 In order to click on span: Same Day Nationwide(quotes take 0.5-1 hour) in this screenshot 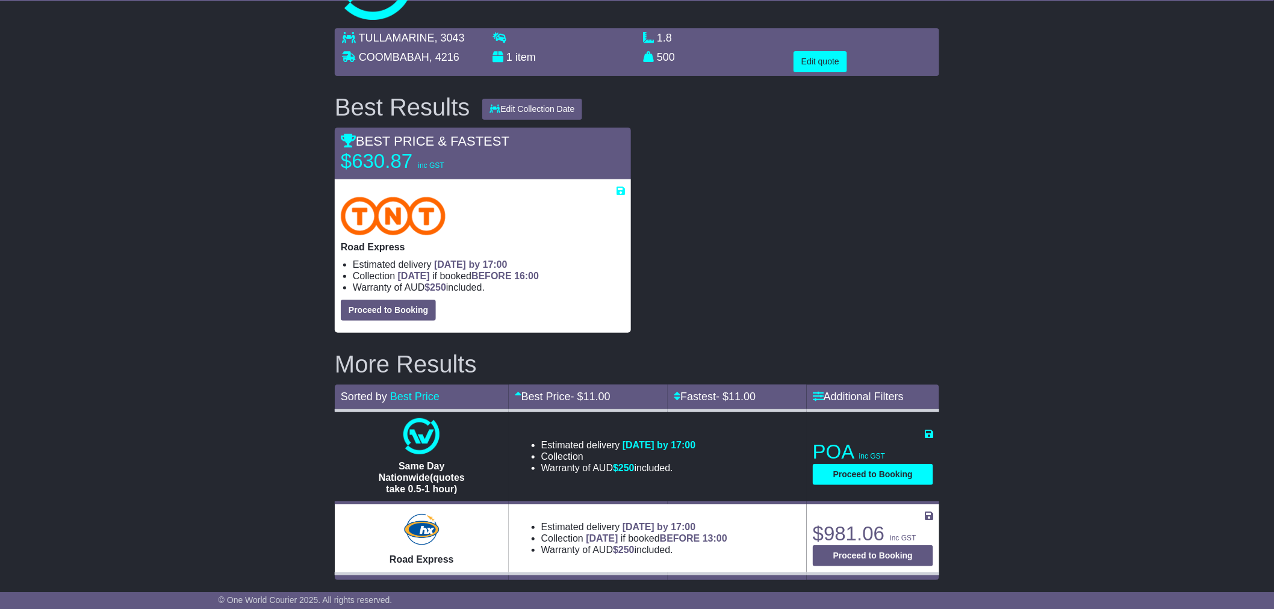, I will do `click(421, 477)`.